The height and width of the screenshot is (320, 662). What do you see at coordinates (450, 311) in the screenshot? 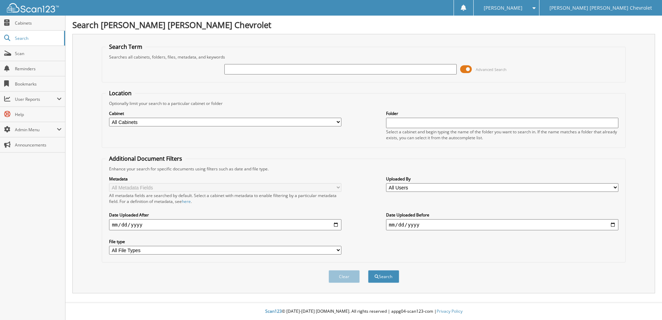
I see `a: Privacy Policy` at bounding box center [450, 311].